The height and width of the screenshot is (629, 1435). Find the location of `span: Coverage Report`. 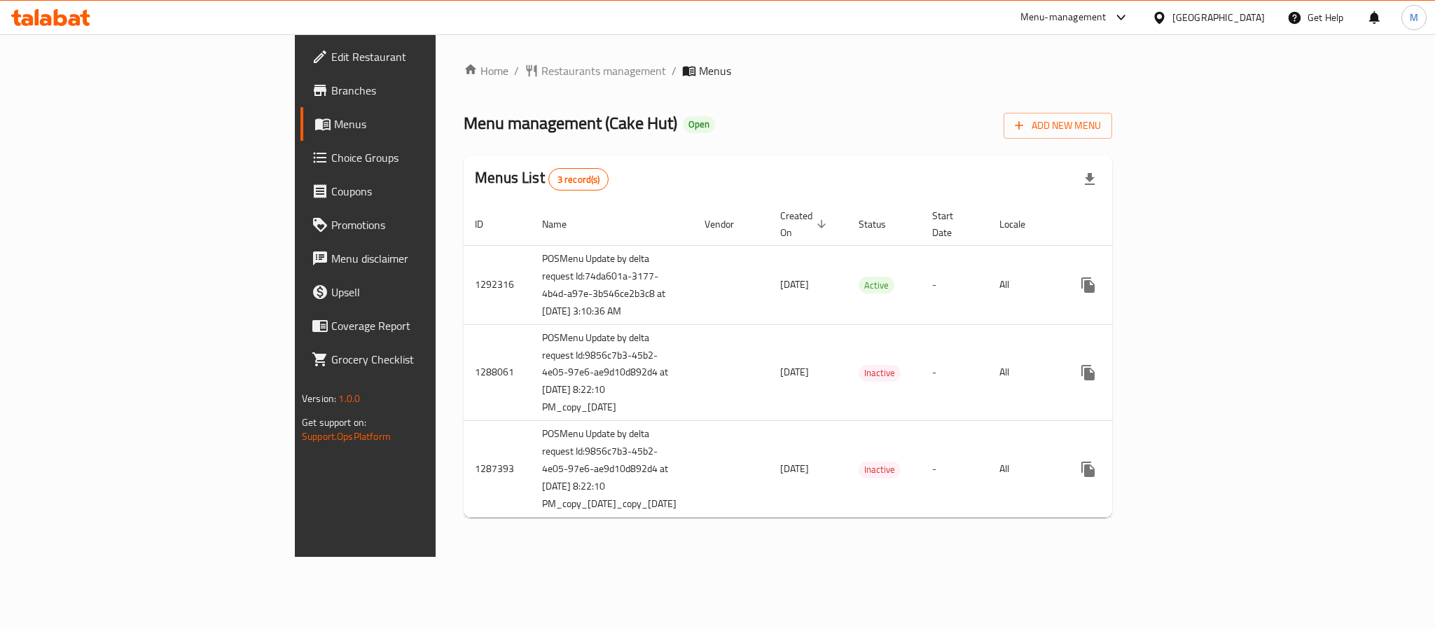

span: Coverage Report is located at coordinates (427, 326).